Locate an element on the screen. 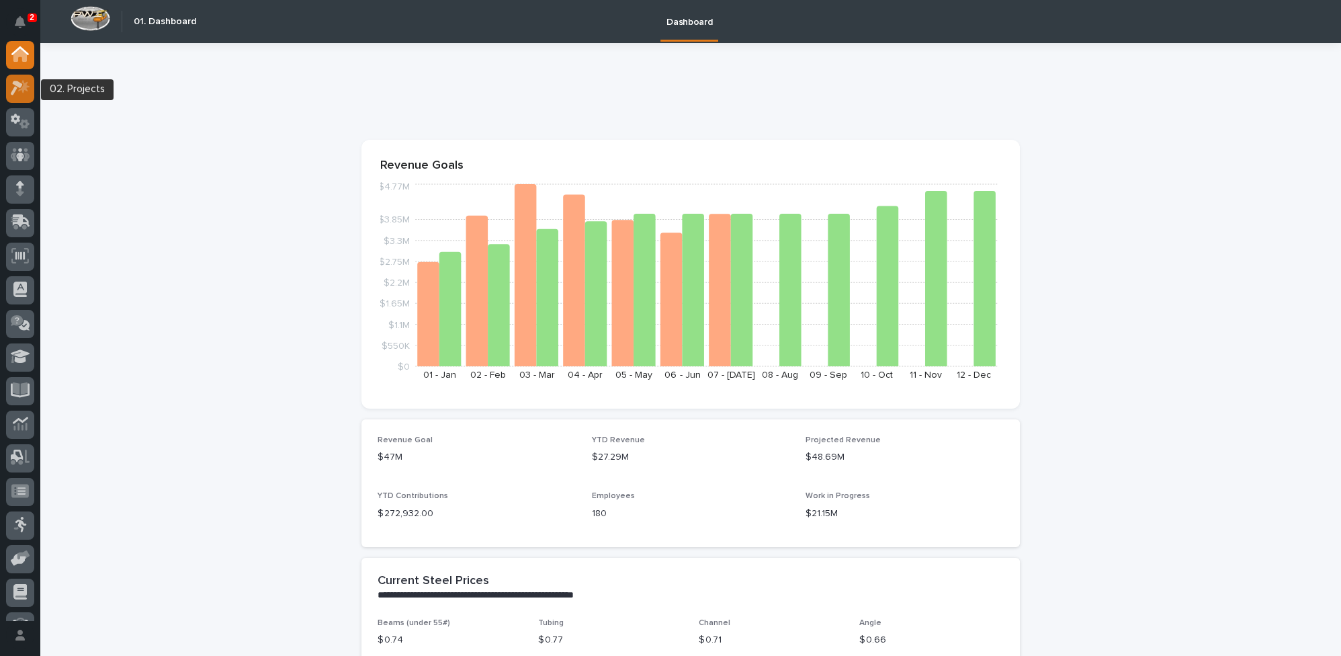  div: Notifications2 is located at coordinates (26, 27).